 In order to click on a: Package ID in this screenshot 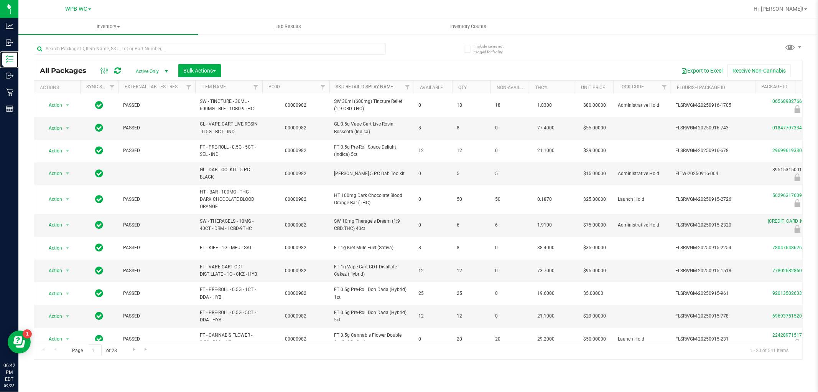, I will do `click(775, 87)`.